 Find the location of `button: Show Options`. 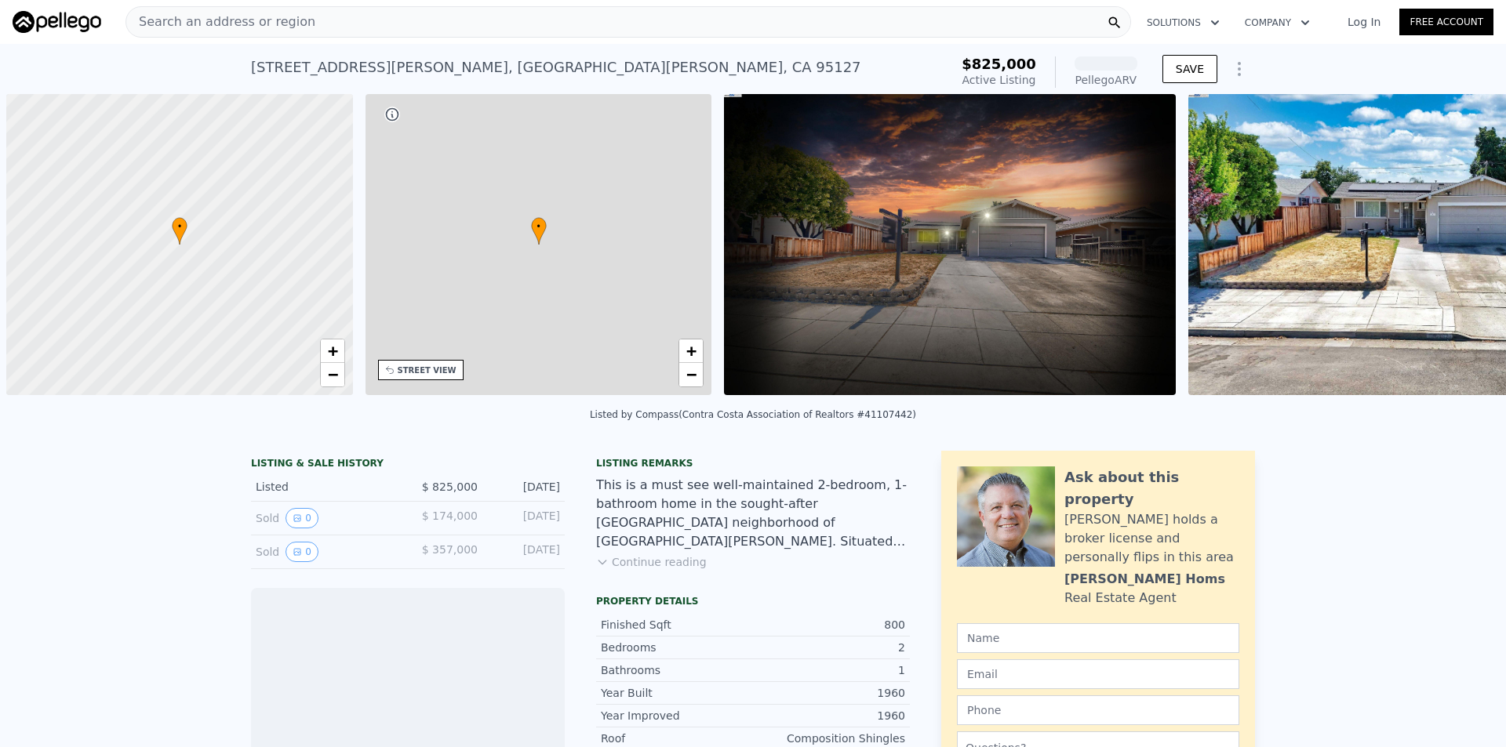

button: Show Options is located at coordinates (1239, 69).